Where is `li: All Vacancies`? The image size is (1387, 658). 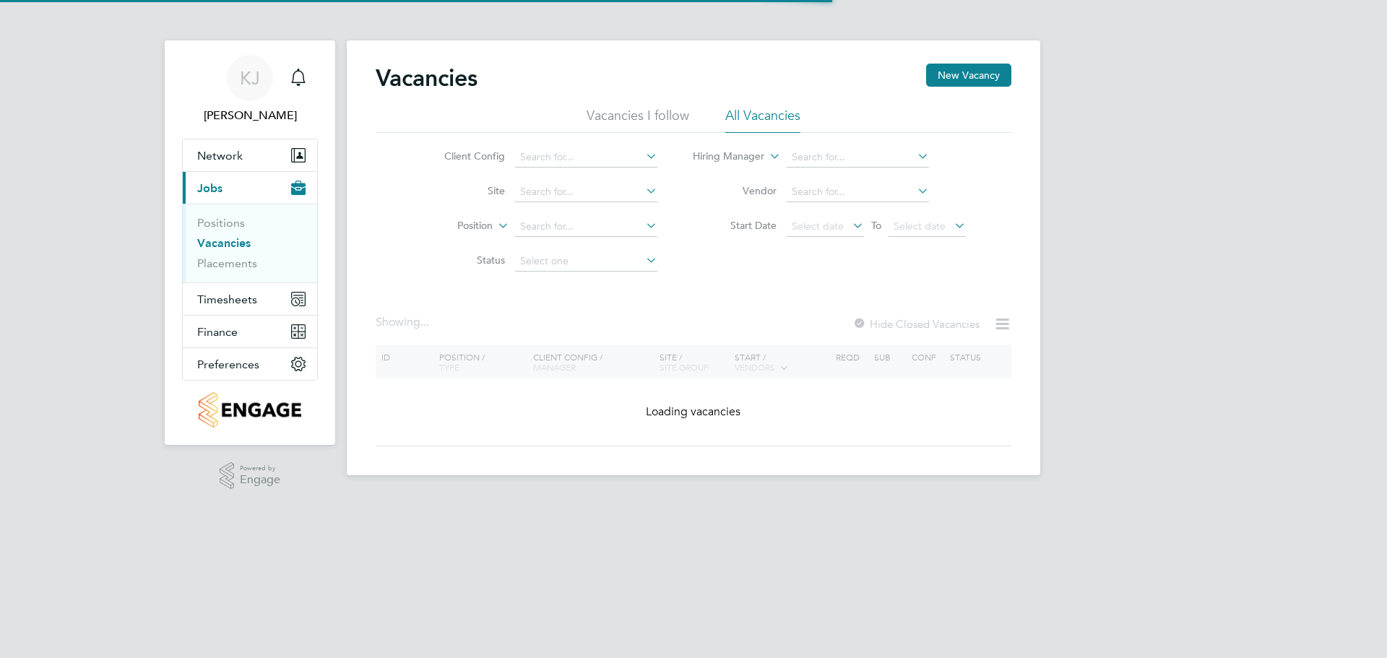 li: All Vacancies is located at coordinates (763, 120).